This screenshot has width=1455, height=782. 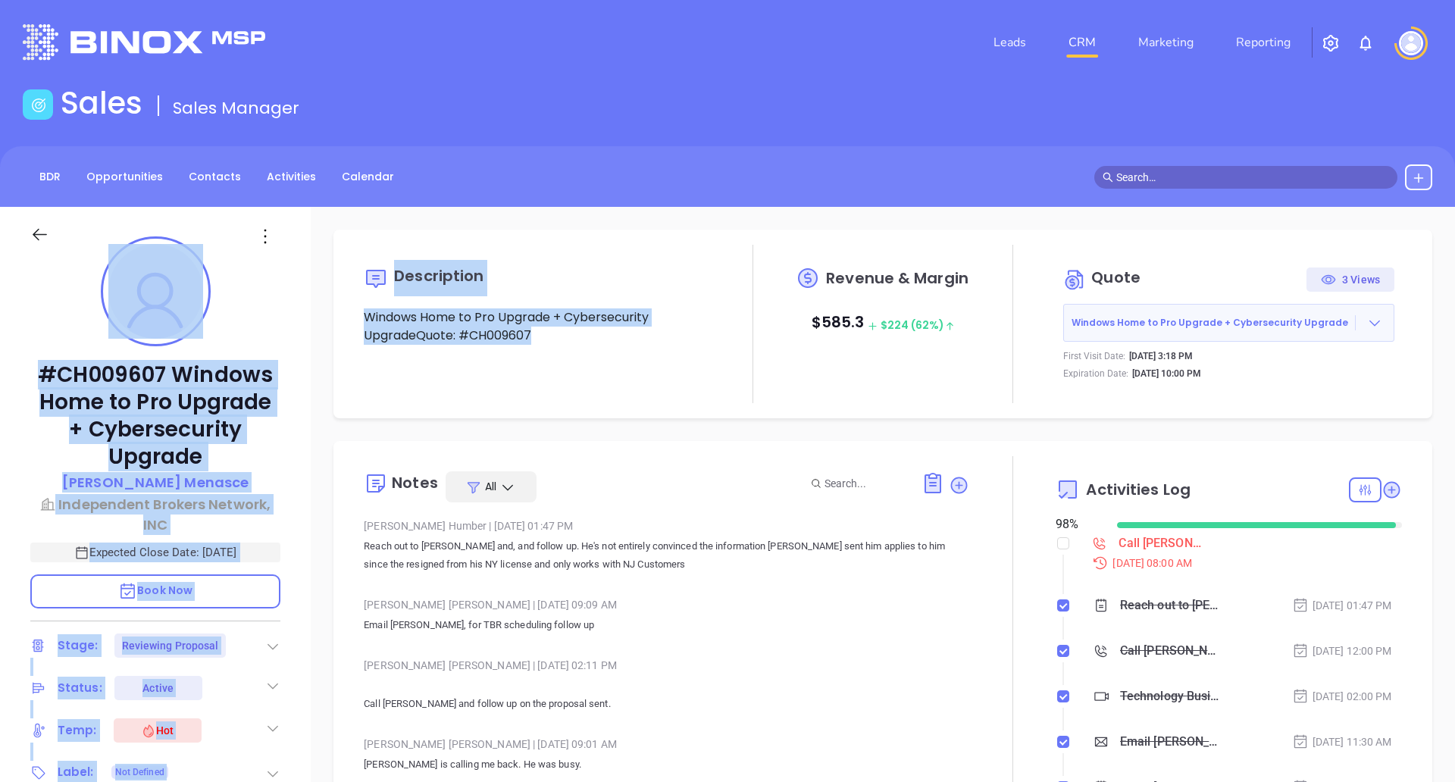 I want to click on div: Active, so click(x=158, y=688).